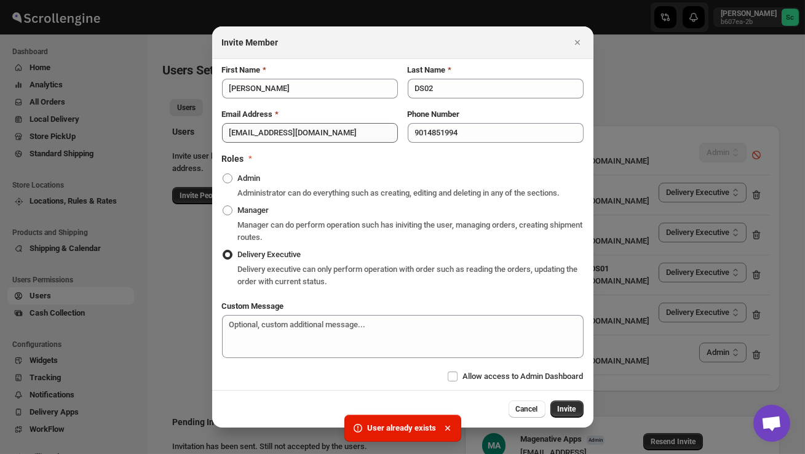 The width and height of the screenshot is (805, 454). I want to click on span: Delivery Executive, so click(269, 254).